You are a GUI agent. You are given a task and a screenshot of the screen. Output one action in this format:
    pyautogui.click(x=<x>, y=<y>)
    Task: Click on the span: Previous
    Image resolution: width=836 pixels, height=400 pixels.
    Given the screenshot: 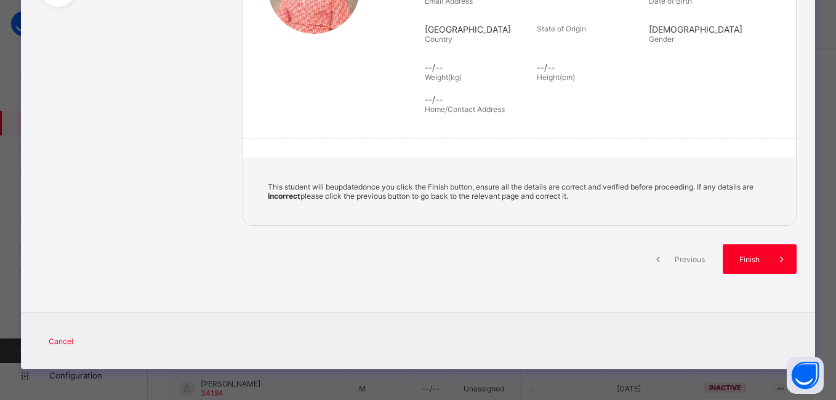 What is the action you would take?
    pyautogui.click(x=689, y=259)
    